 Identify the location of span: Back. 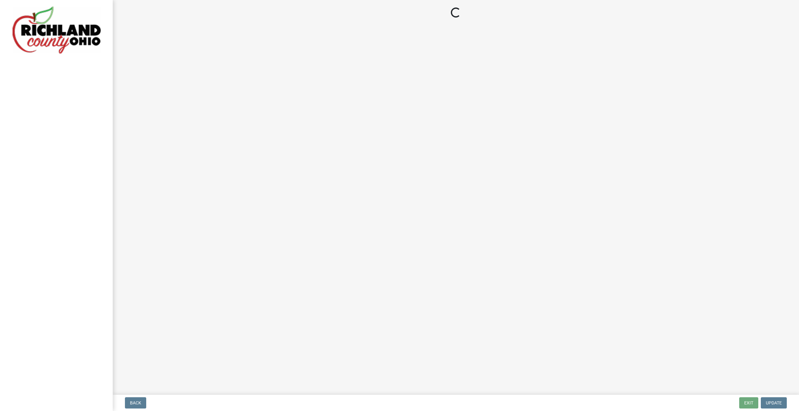
(136, 403).